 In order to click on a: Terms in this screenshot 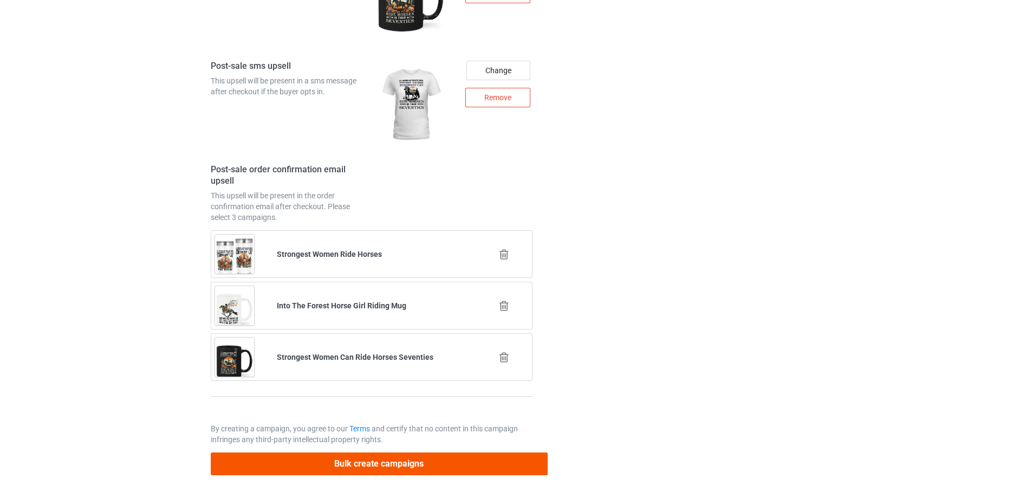, I will do `click(360, 429)`.